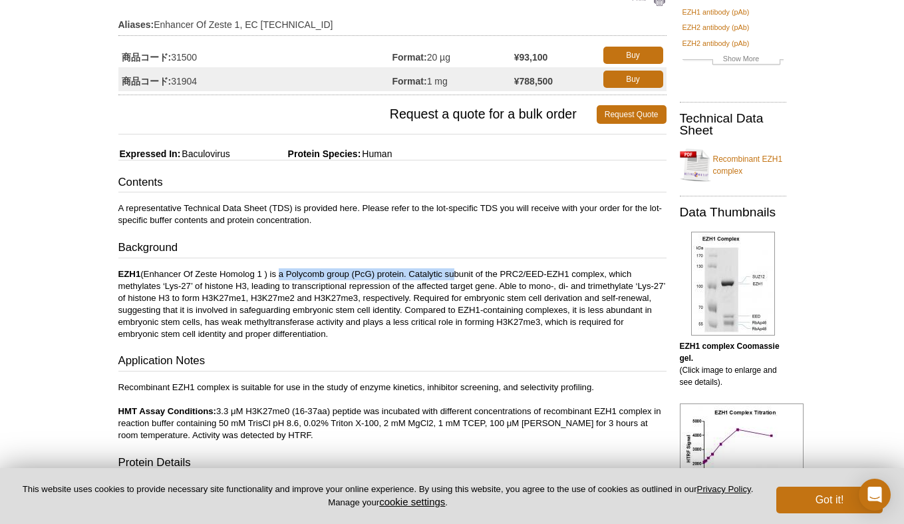 This screenshot has width=904, height=524. Describe the element at coordinates (531, 57) in the screenshot. I see `strong: ¥93,100` at that location.